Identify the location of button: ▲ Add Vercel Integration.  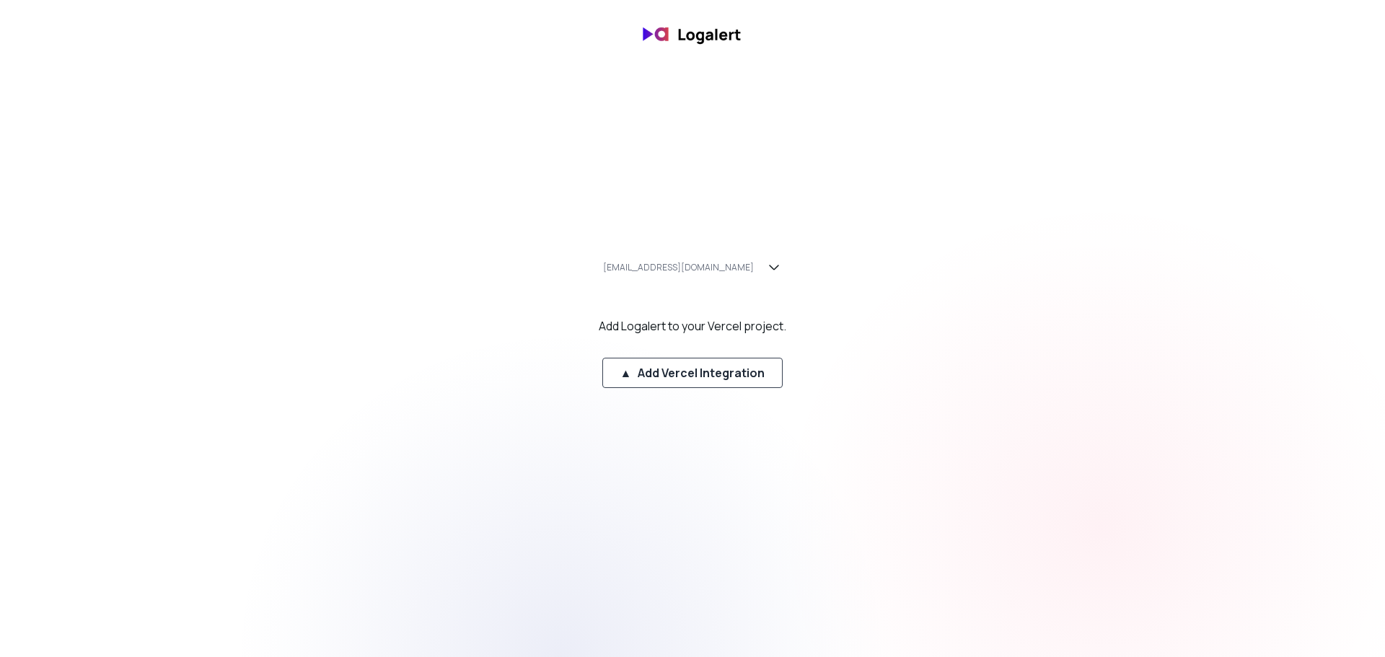
(692, 373).